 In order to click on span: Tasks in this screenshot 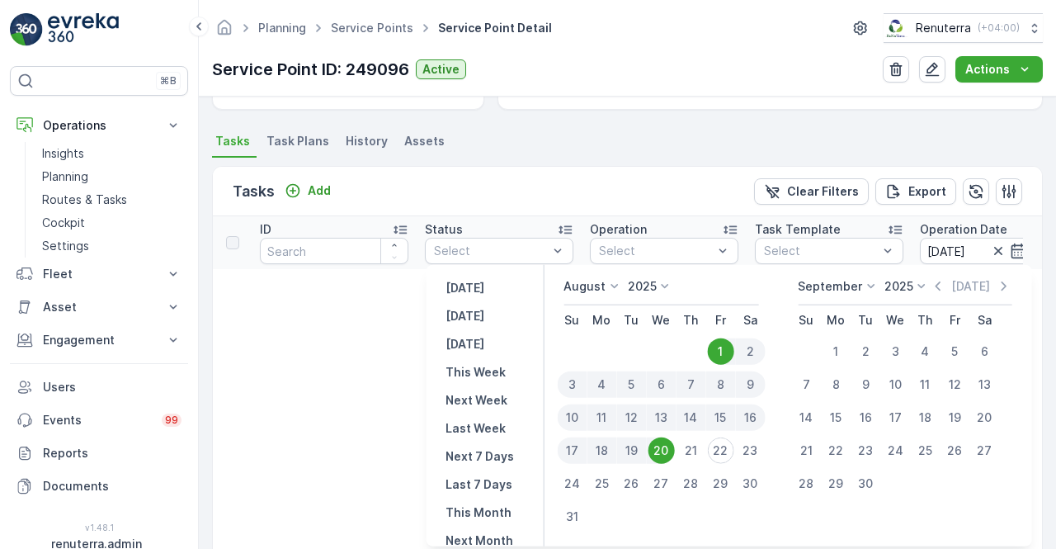, I will do `click(233, 141)`.